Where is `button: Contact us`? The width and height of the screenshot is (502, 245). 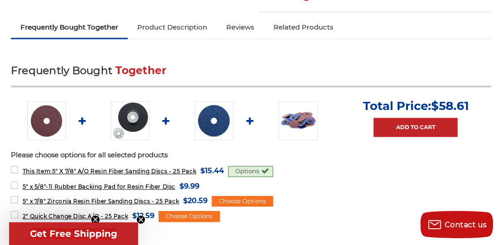 button: Contact us is located at coordinates (456, 224).